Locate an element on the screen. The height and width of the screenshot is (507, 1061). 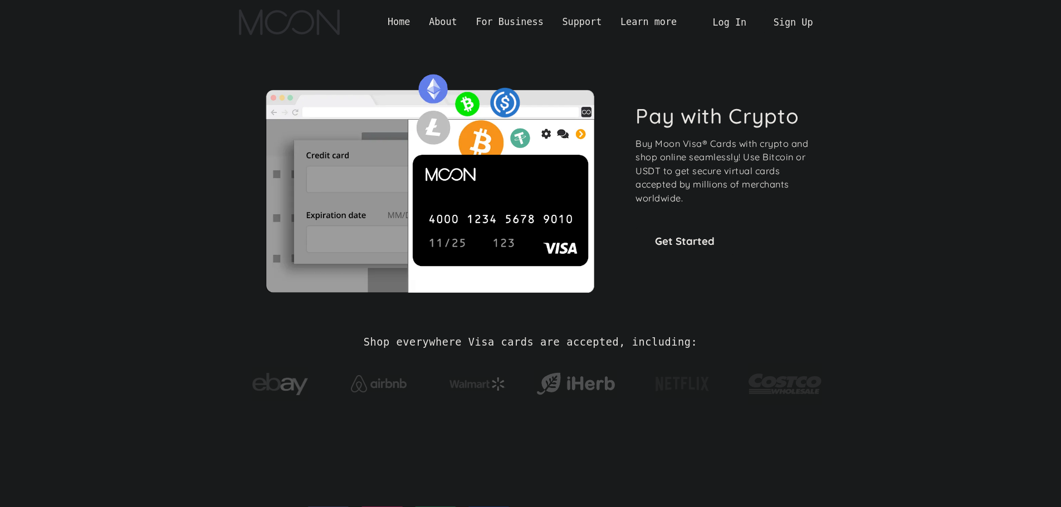
img: ebay is located at coordinates (280, 384).